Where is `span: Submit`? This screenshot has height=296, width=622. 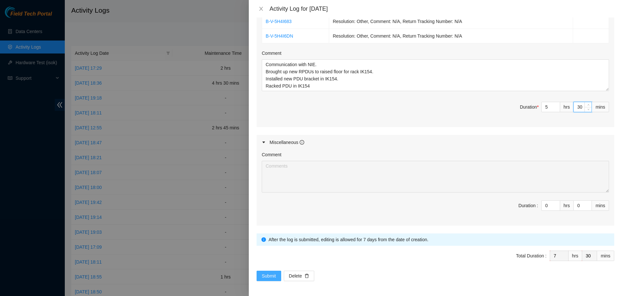 span: Submit is located at coordinates (269, 276).